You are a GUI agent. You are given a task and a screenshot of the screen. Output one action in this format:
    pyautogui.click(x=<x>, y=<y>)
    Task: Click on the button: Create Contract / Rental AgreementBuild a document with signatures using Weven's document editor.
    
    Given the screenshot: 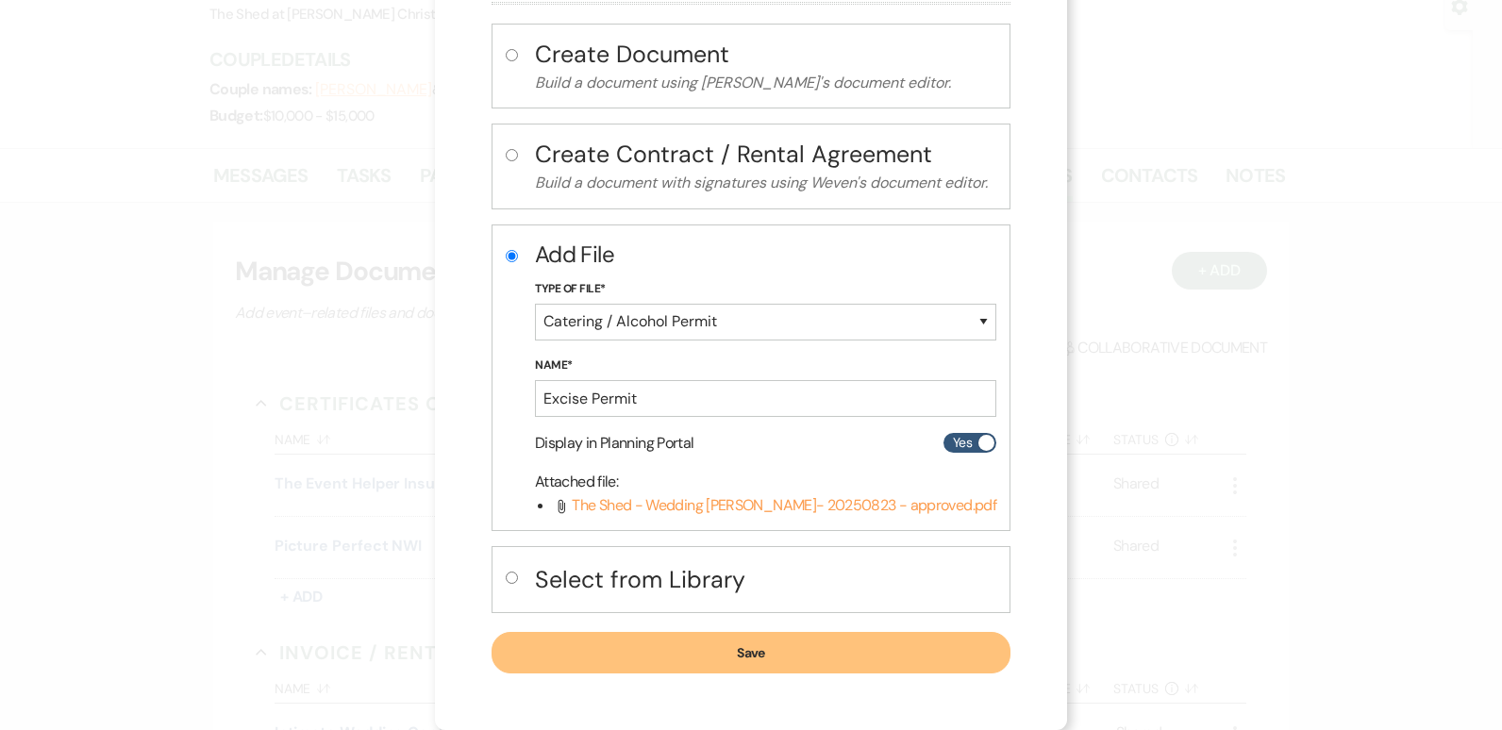 What is the action you would take?
    pyautogui.click(x=765, y=166)
    